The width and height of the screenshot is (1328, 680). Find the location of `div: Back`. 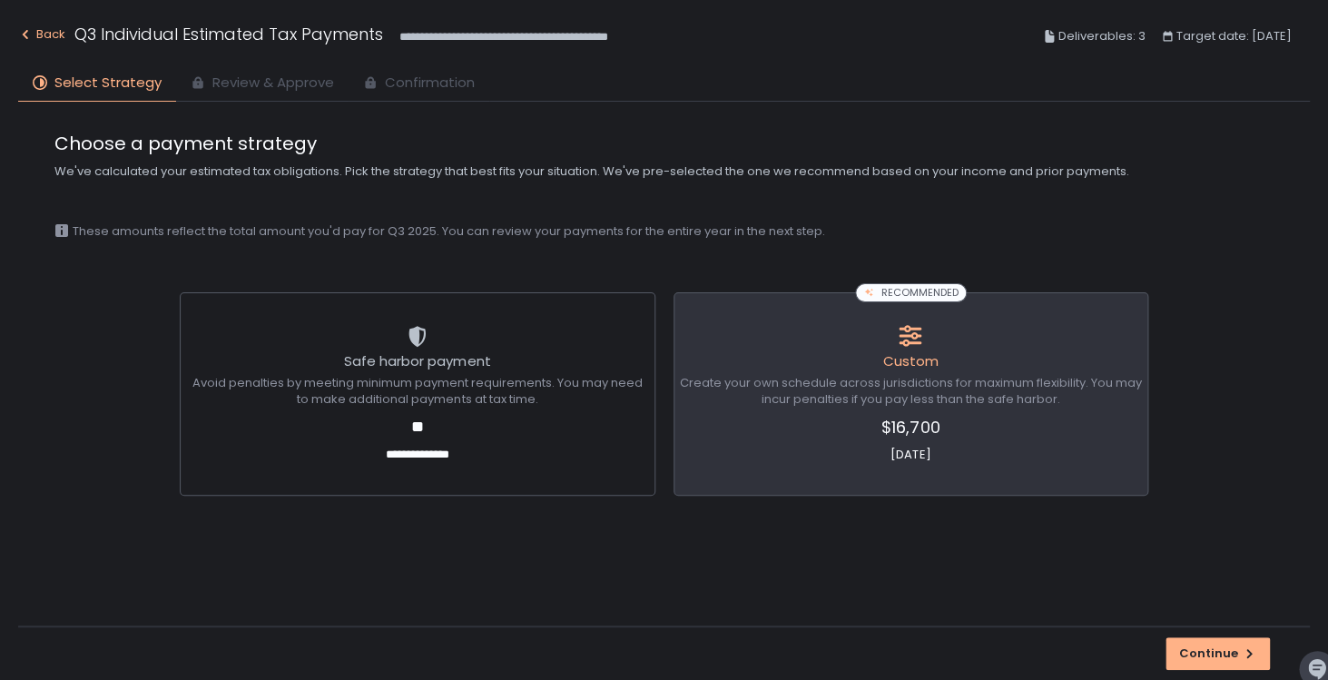

div: Back is located at coordinates (42, 35).